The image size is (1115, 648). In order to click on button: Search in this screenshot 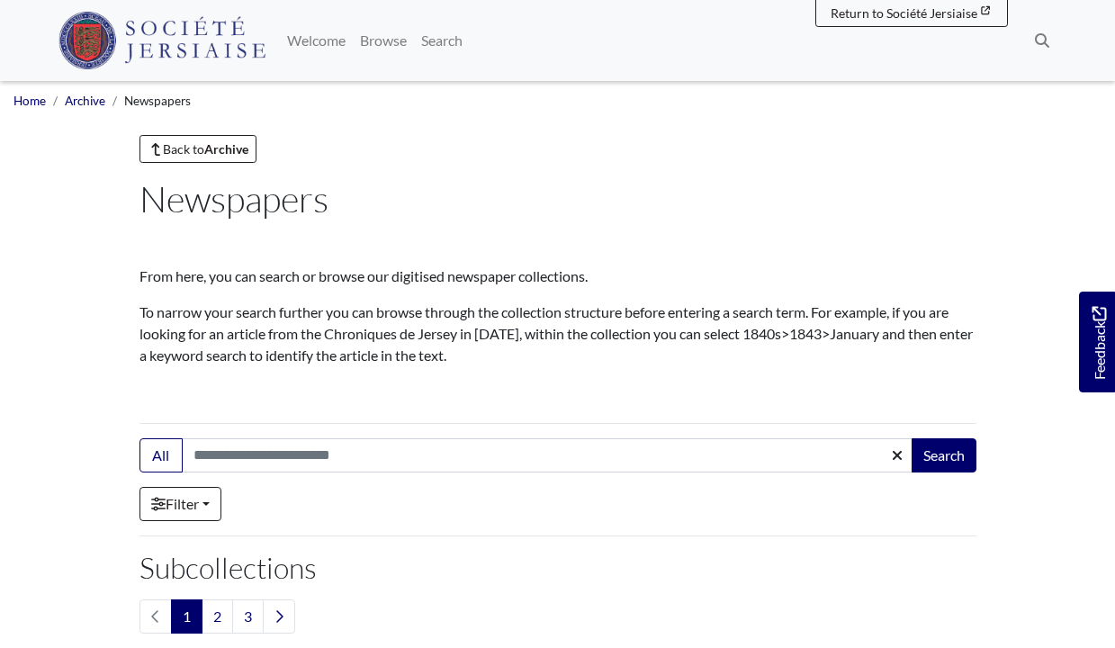, I will do `click(944, 455)`.